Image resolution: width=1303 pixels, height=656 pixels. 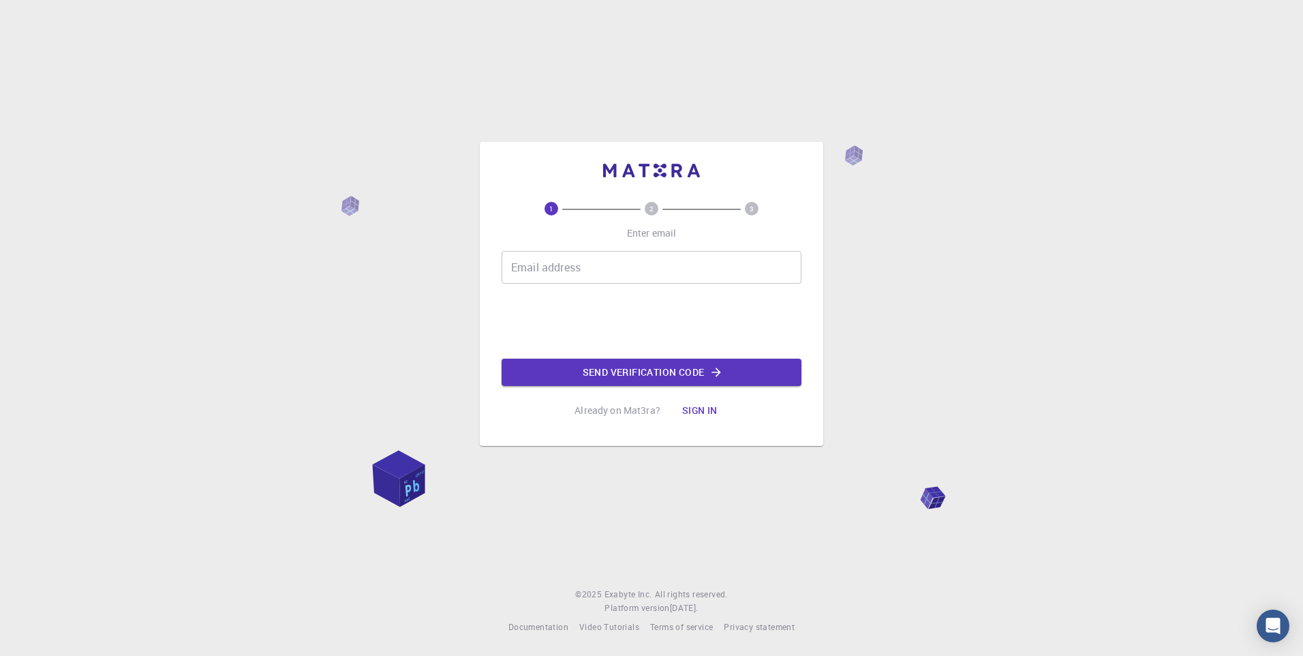 I want to click on span: Video Tutorials, so click(x=609, y=626).